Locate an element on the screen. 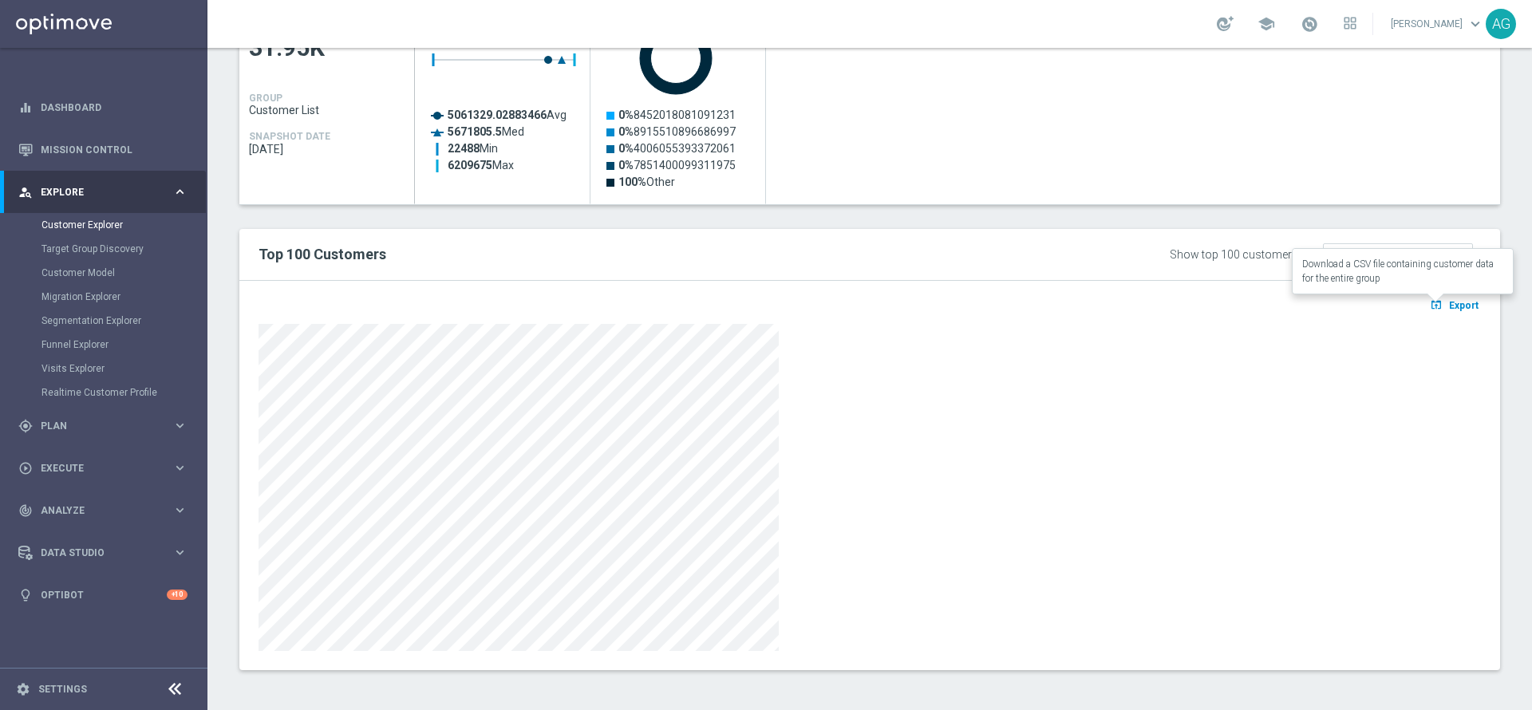  text: 8915510896686997 is located at coordinates (677, 132).